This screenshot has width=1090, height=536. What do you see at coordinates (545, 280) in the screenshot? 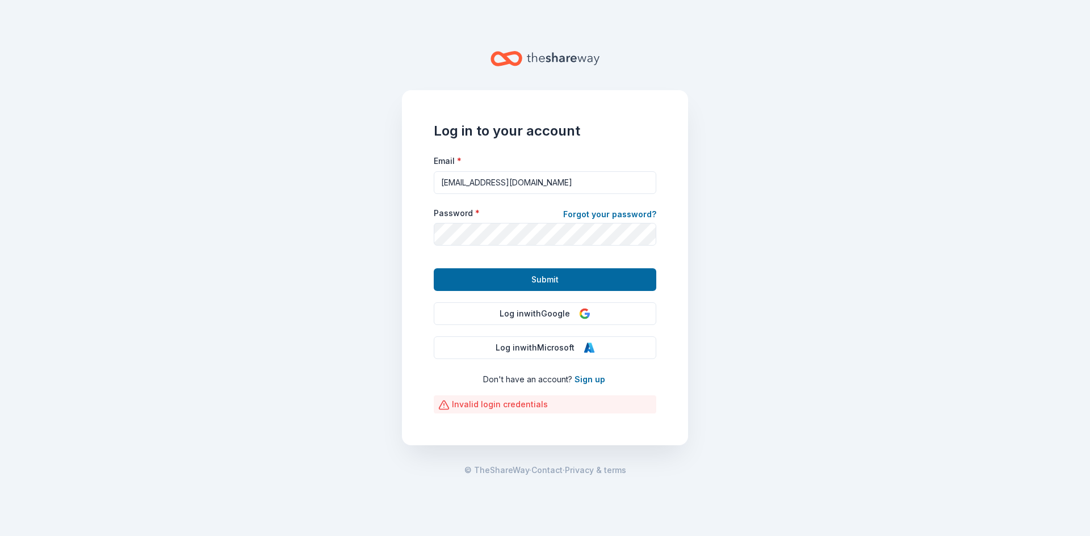
I see `span: Submit` at bounding box center [545, 280].